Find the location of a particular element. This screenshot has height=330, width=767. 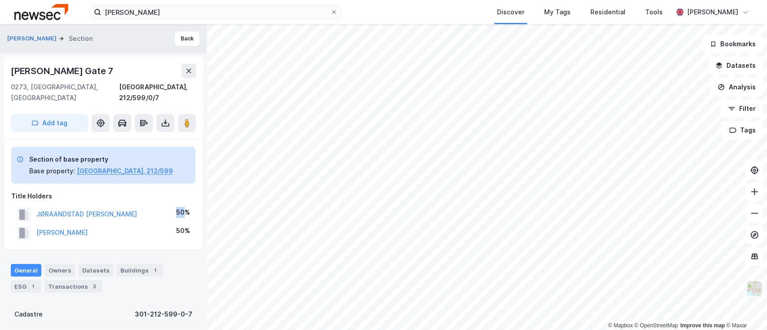

div: Section is located at coordinates (80, 39).